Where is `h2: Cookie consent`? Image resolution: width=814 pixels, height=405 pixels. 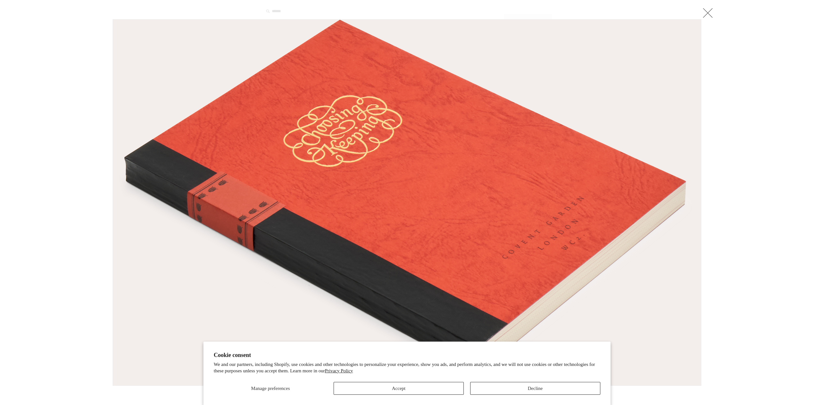 h2: Cookie consent is located at coordinates (407, 355).